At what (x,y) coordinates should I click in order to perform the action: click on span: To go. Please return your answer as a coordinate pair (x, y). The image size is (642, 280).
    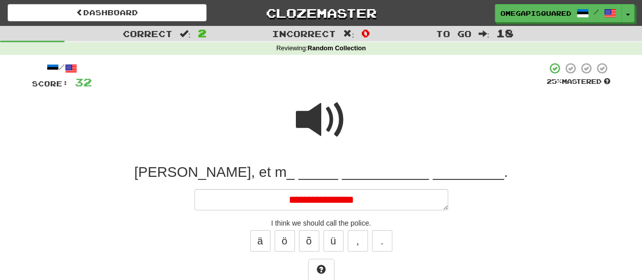
    Looking at the image, I should click on (453, 34).